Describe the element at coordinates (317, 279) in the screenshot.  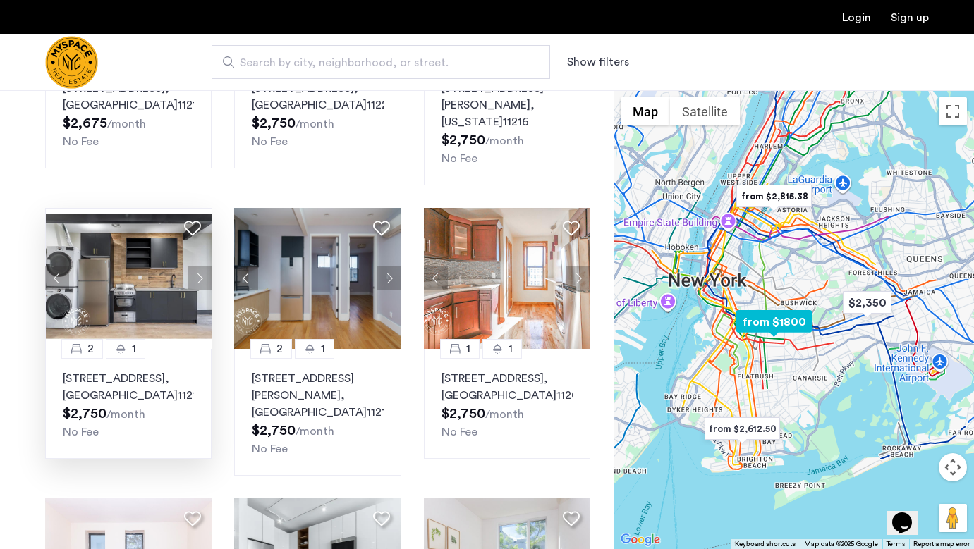
I see `img: 1996_638572930489380719.jpeg` at that location.